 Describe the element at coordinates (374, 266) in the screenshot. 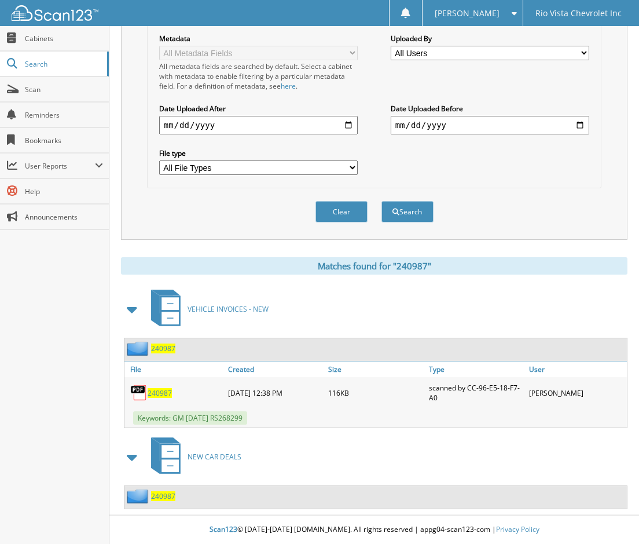

I see `div: Matches found for "240987"` at that location.